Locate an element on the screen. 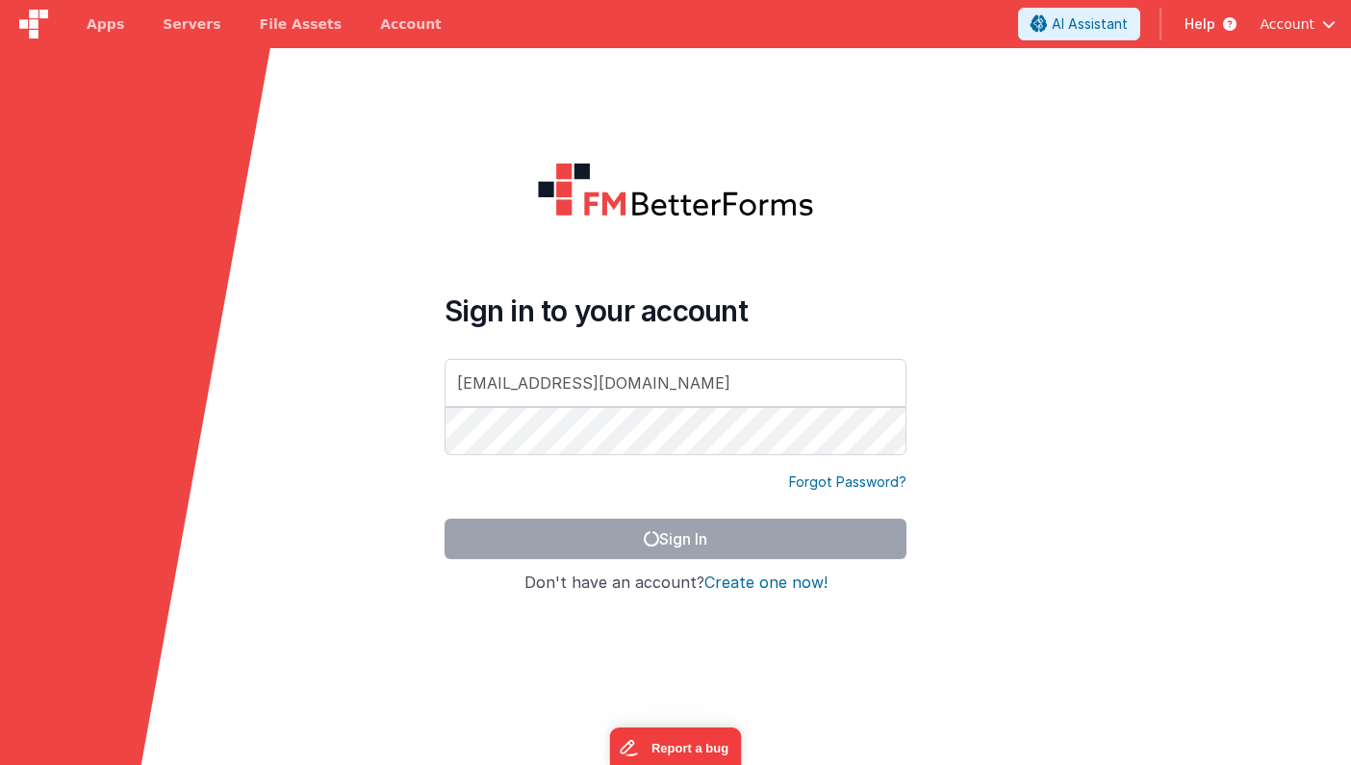 The height and width of the screenshot is (765, 1351). button: Account is located at coordinates (1297, 24).